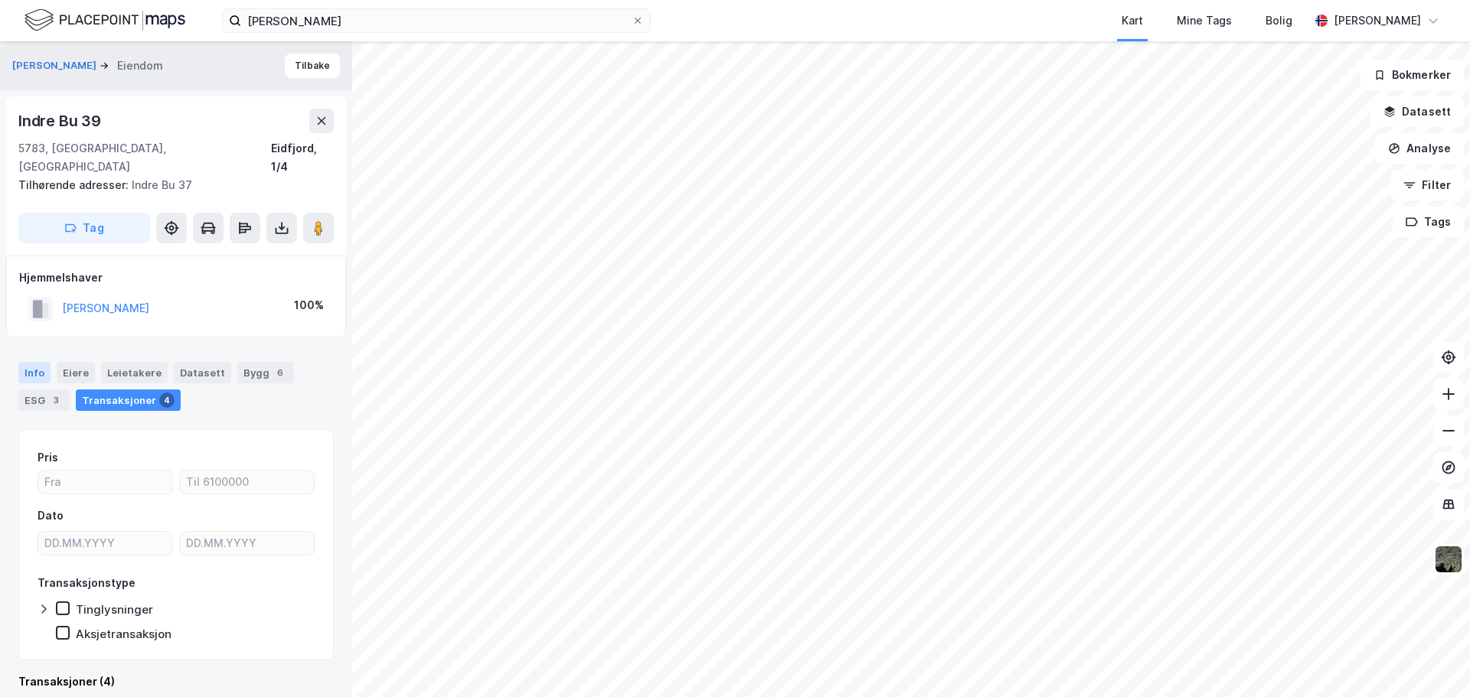 Image resolution: width=1470 pixels, height=697 pixels. I want to click on div: Leietakere, so click(134, 373).